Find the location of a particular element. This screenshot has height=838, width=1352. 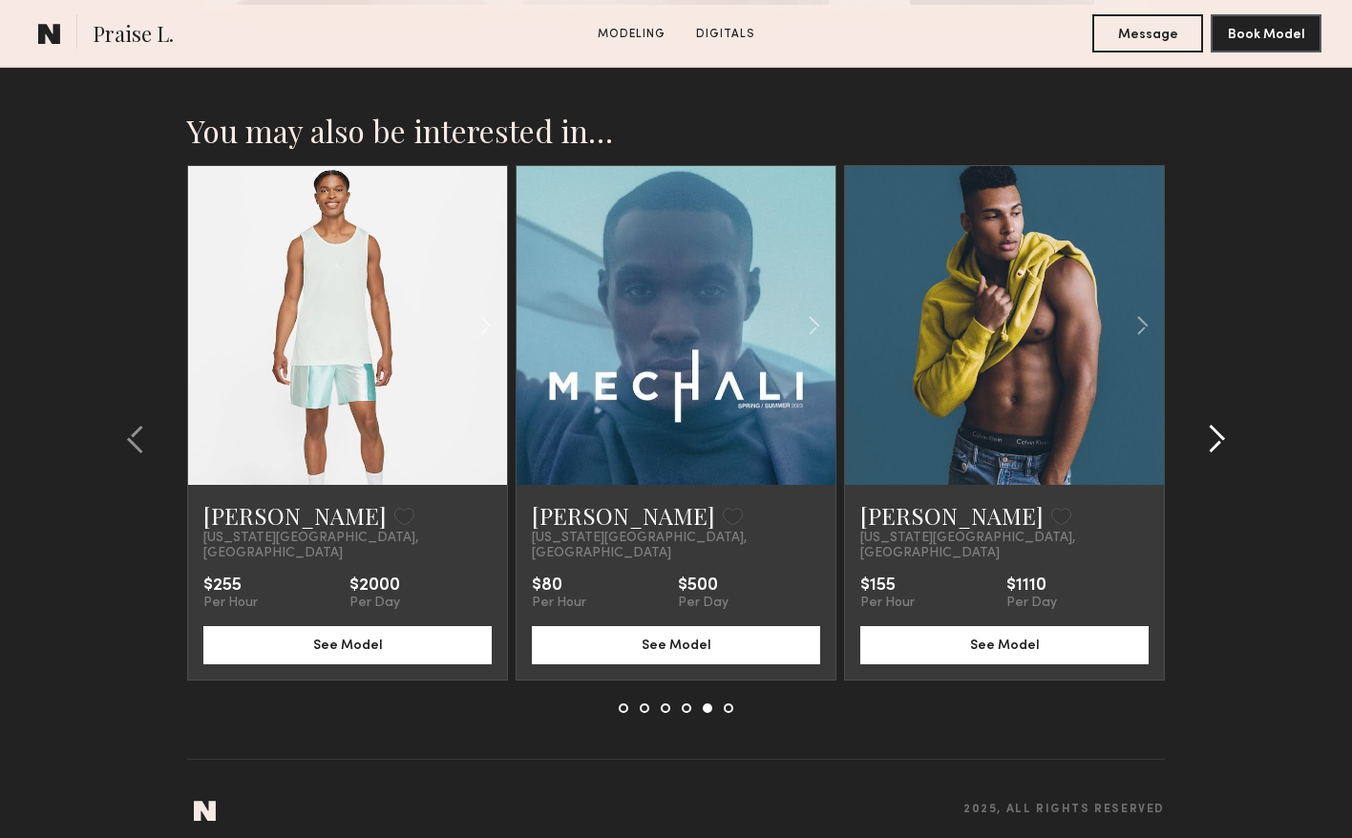

span: 2025, all rights reserved is located at coordinates (1063, 809).